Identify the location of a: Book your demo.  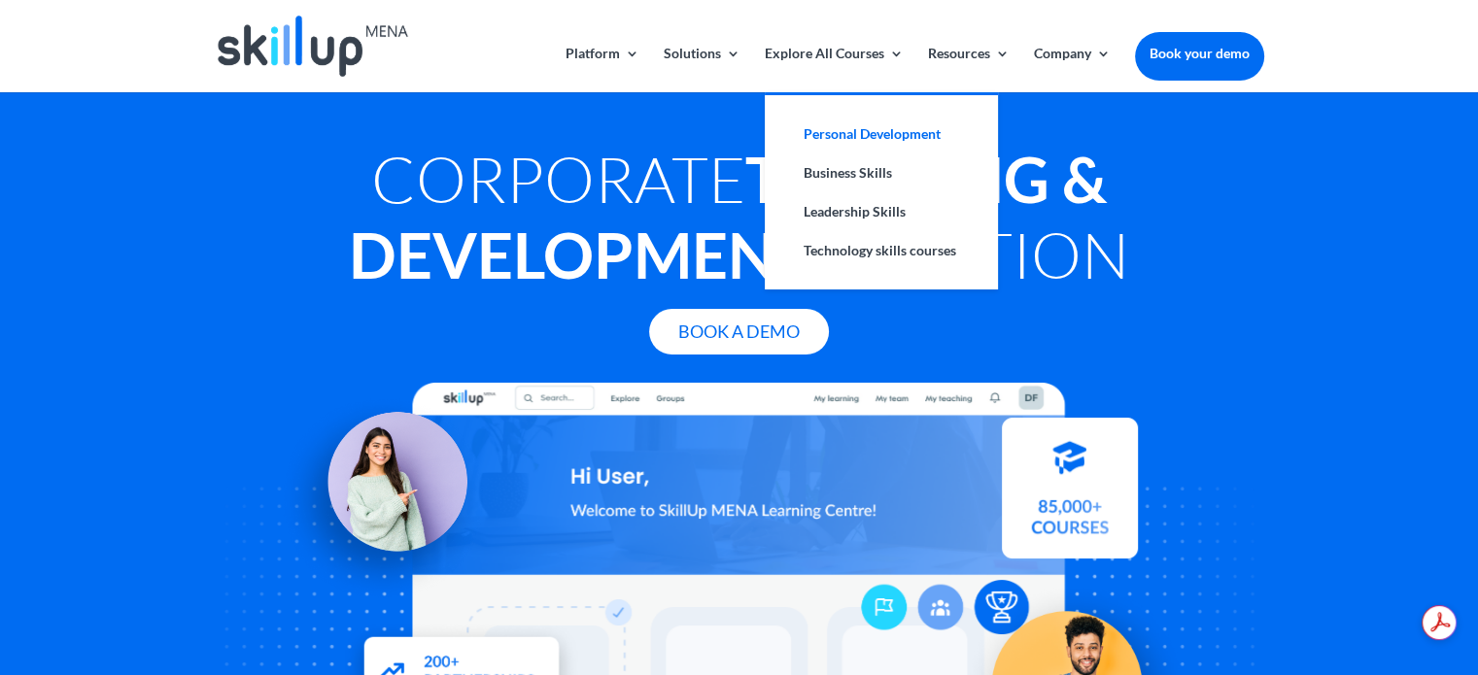
(1199, 53).